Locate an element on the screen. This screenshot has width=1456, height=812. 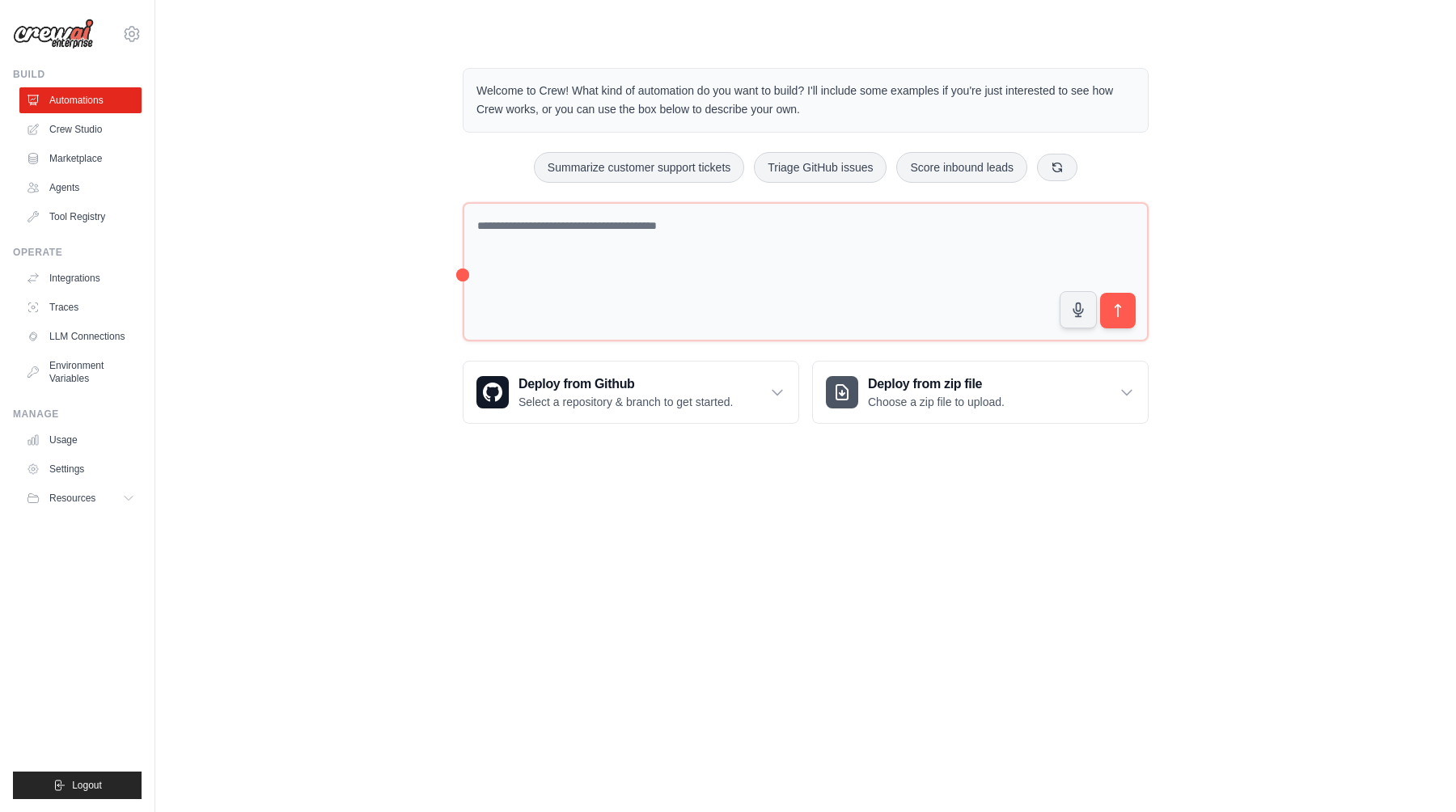
div: Manage is located at coordinates (77, 414).